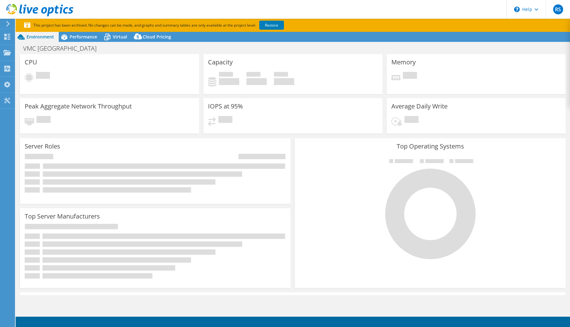  I want to click on span: Total, so click(281, 75).